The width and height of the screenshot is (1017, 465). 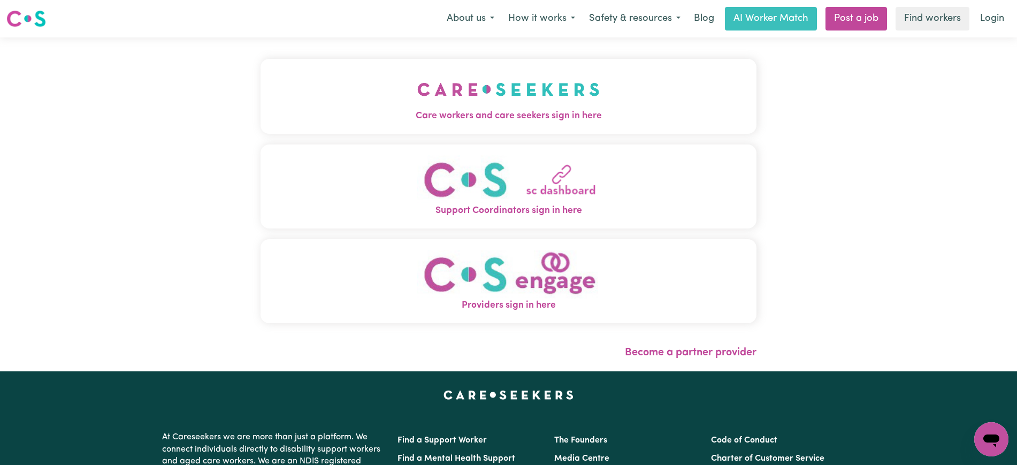 What do you see at coordinates (26, 19) in the screenshot?
I see `a: Careseekers logo` at bounding box center [26, 19].